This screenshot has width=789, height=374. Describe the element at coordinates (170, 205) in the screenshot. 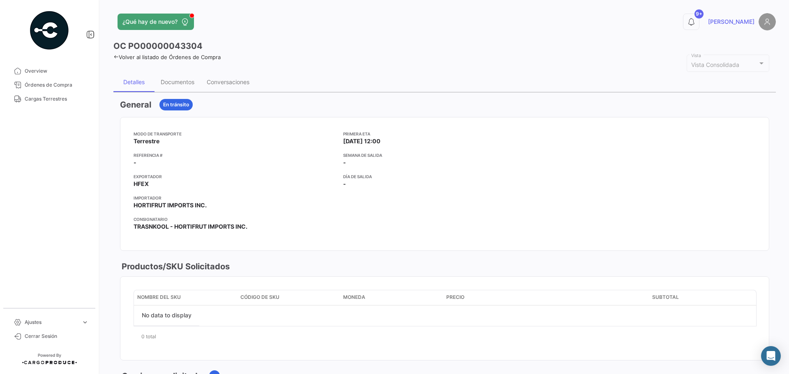

I see `span: HORTIFRUT IMPORTS INC.` at that location.